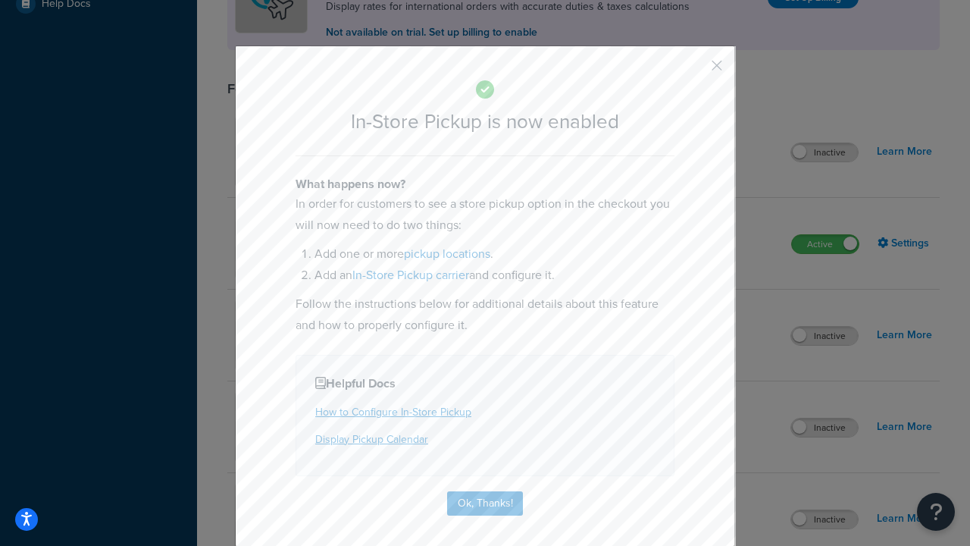 The image size is (970, 546). I want to click on a: How to Configure In-Store Pickup, so click(393, 411).